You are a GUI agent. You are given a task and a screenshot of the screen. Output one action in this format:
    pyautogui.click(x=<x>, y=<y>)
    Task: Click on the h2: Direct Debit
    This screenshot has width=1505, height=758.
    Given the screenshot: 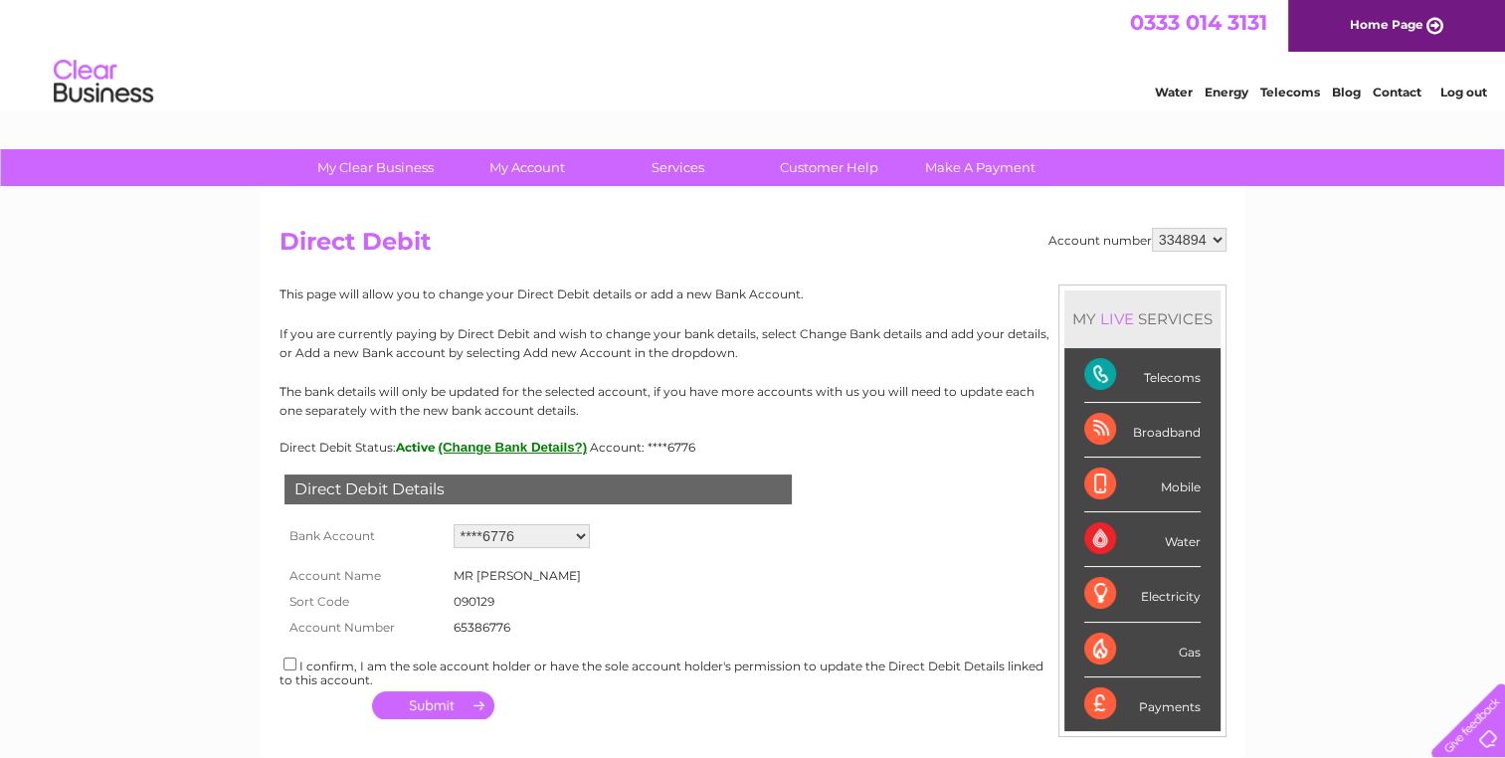 What is the action you would take?
    pyautogui.click(x=753, y=247)
    